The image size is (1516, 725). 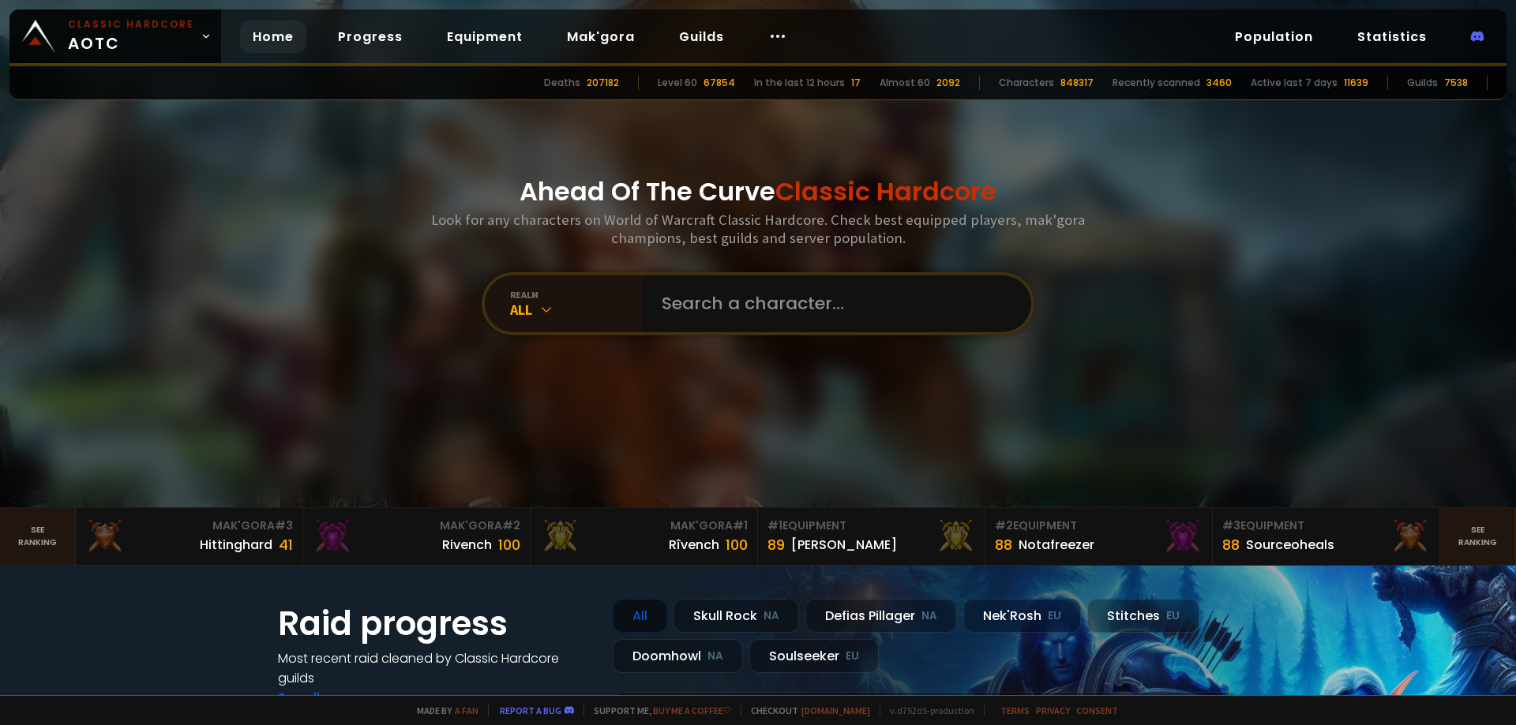 I want to click on h1: Ahead Of The Curve, so click(x=758, y=192).